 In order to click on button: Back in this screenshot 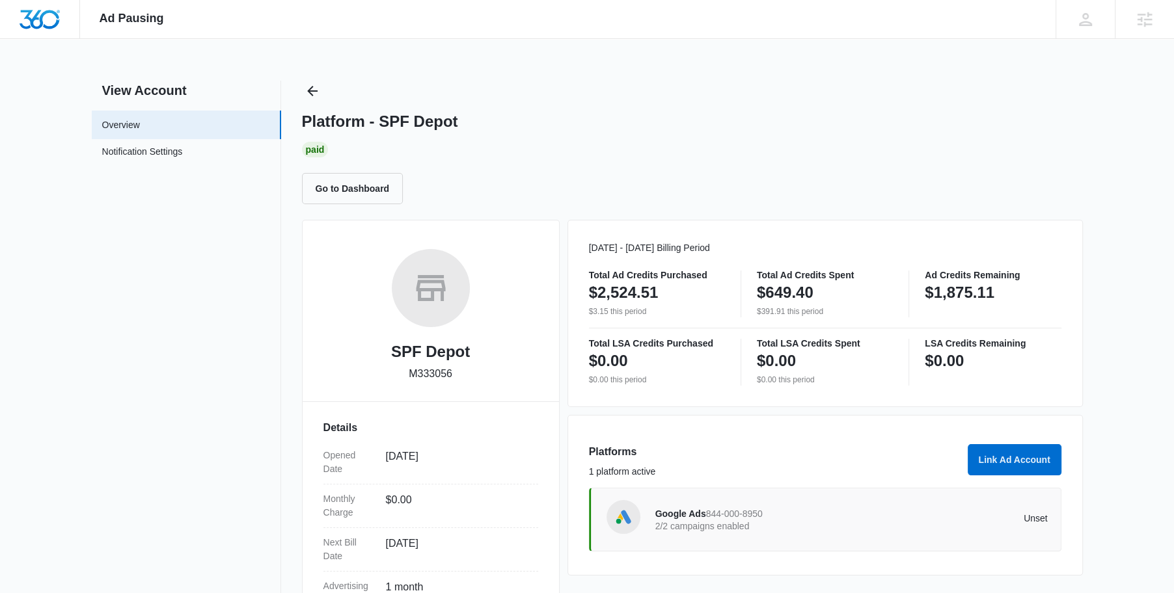, I will do `click(312, 91)`.